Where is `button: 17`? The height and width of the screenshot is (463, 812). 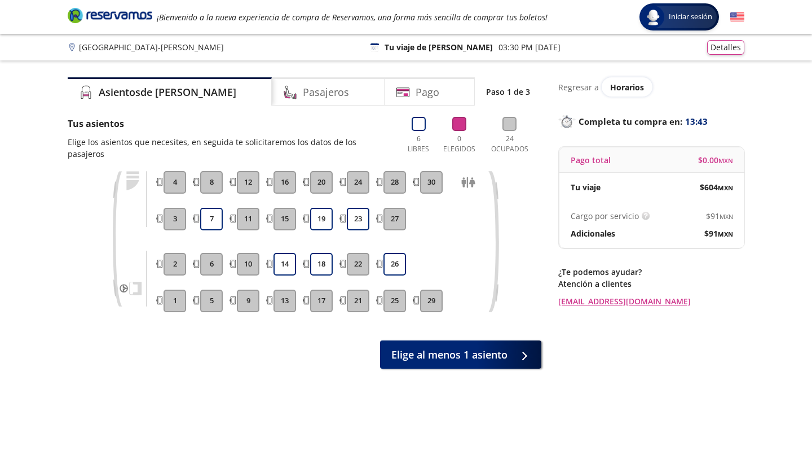 button: 17 is located at coordinates (322, 301).